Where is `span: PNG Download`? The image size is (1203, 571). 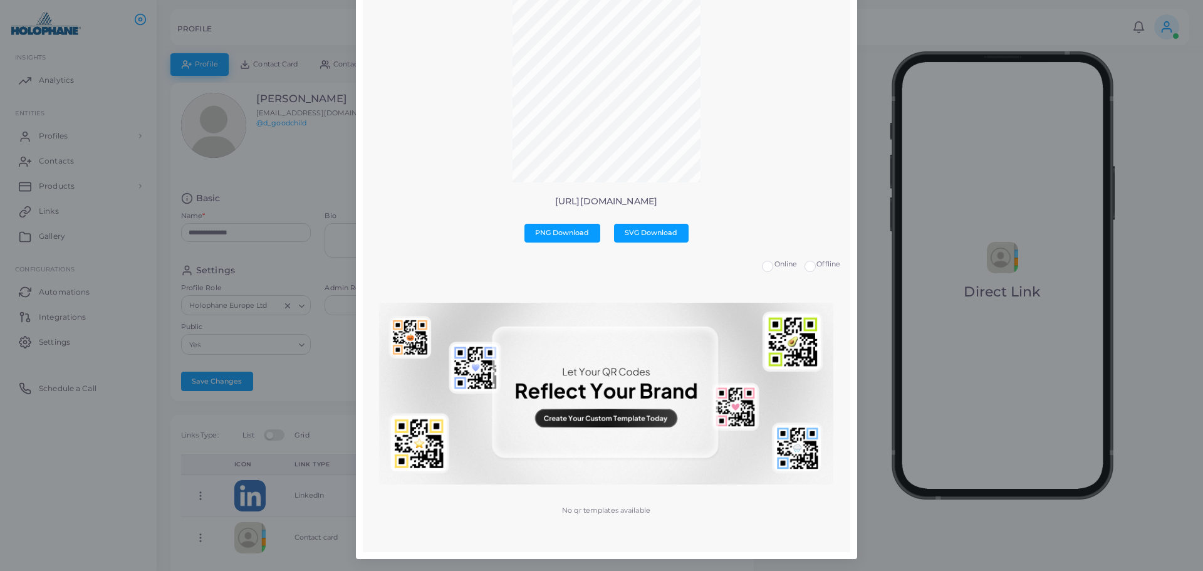 span: PNG Download is located at coordinates (562, 232).